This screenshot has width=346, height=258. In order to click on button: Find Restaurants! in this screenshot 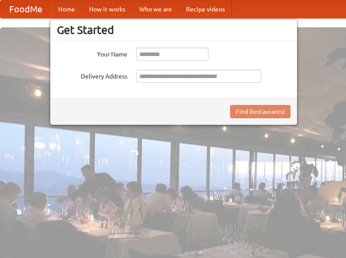, I will do `click(260, 111)`.